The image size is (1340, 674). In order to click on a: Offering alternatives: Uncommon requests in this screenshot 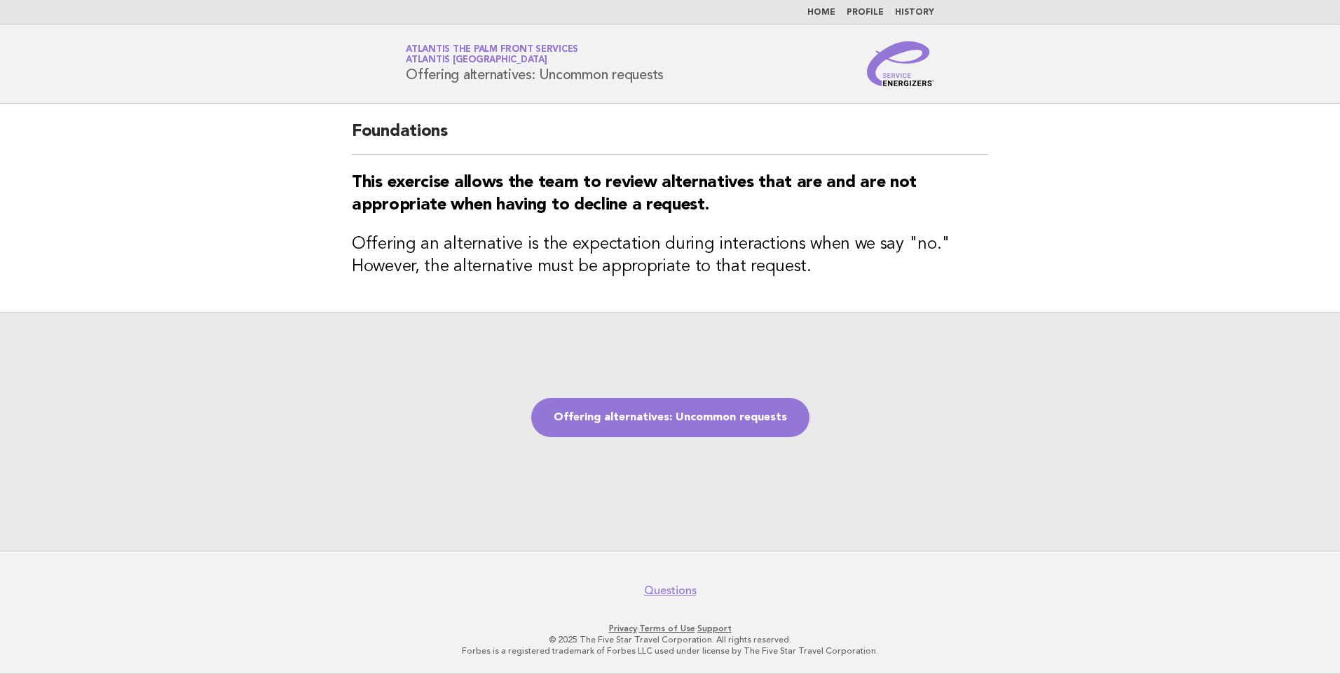, I will do `click(670, 418)`.